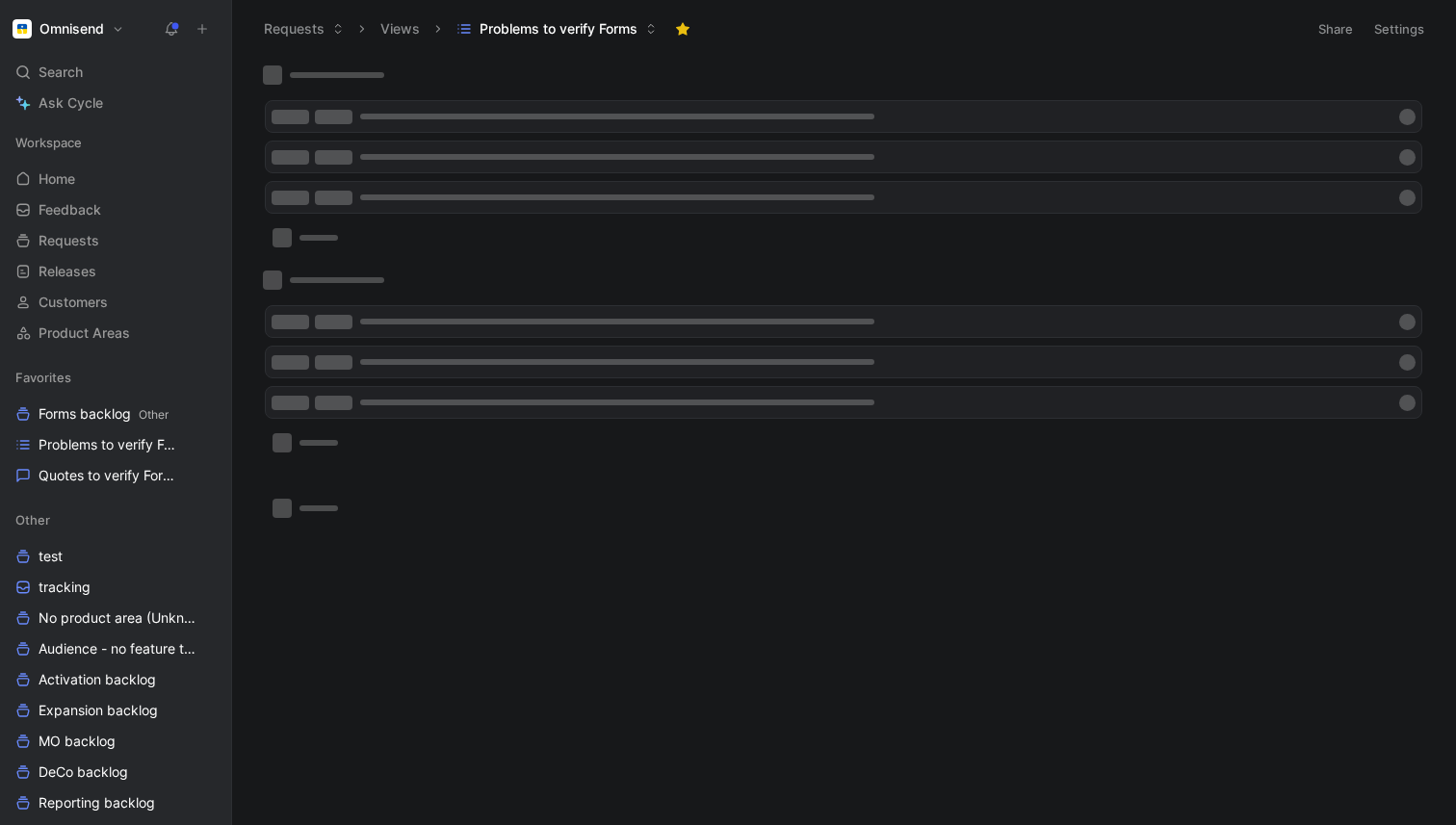  What do you see at coordinates (116, 413) in the screenshot?
I see `a: Forms backlogOther` at bounding box center [116, 413].